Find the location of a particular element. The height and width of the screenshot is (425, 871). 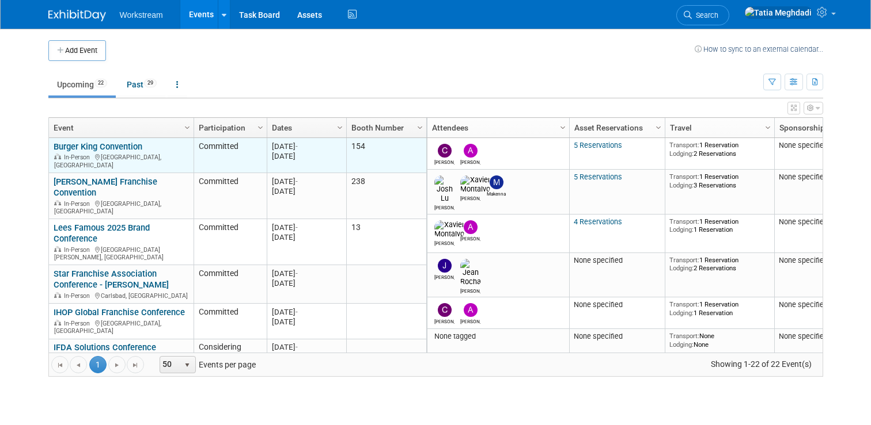

span: Workstream is located at coordinates (141, 15).